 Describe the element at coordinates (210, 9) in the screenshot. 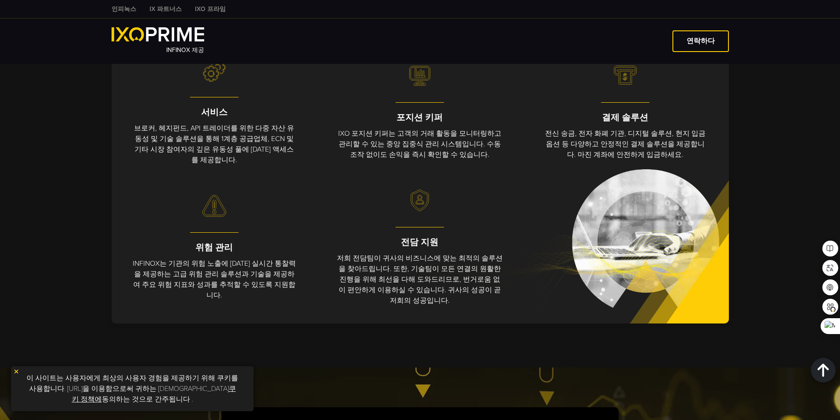

I see `a: IXO 프라임` at that location.